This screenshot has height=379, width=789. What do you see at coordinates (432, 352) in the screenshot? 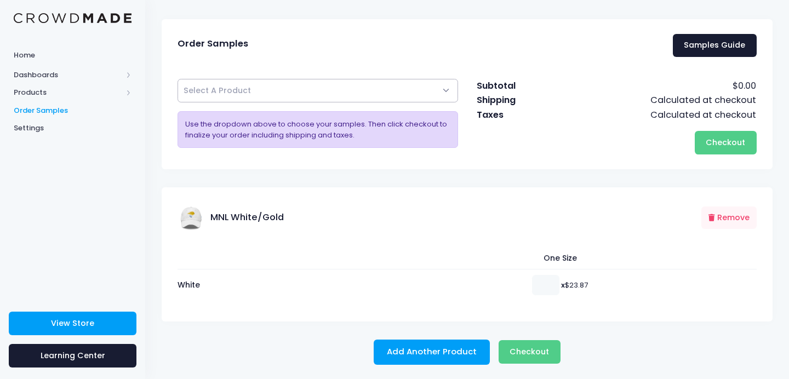
I see `button: Add Another Product` at bounding box center [432, 352].